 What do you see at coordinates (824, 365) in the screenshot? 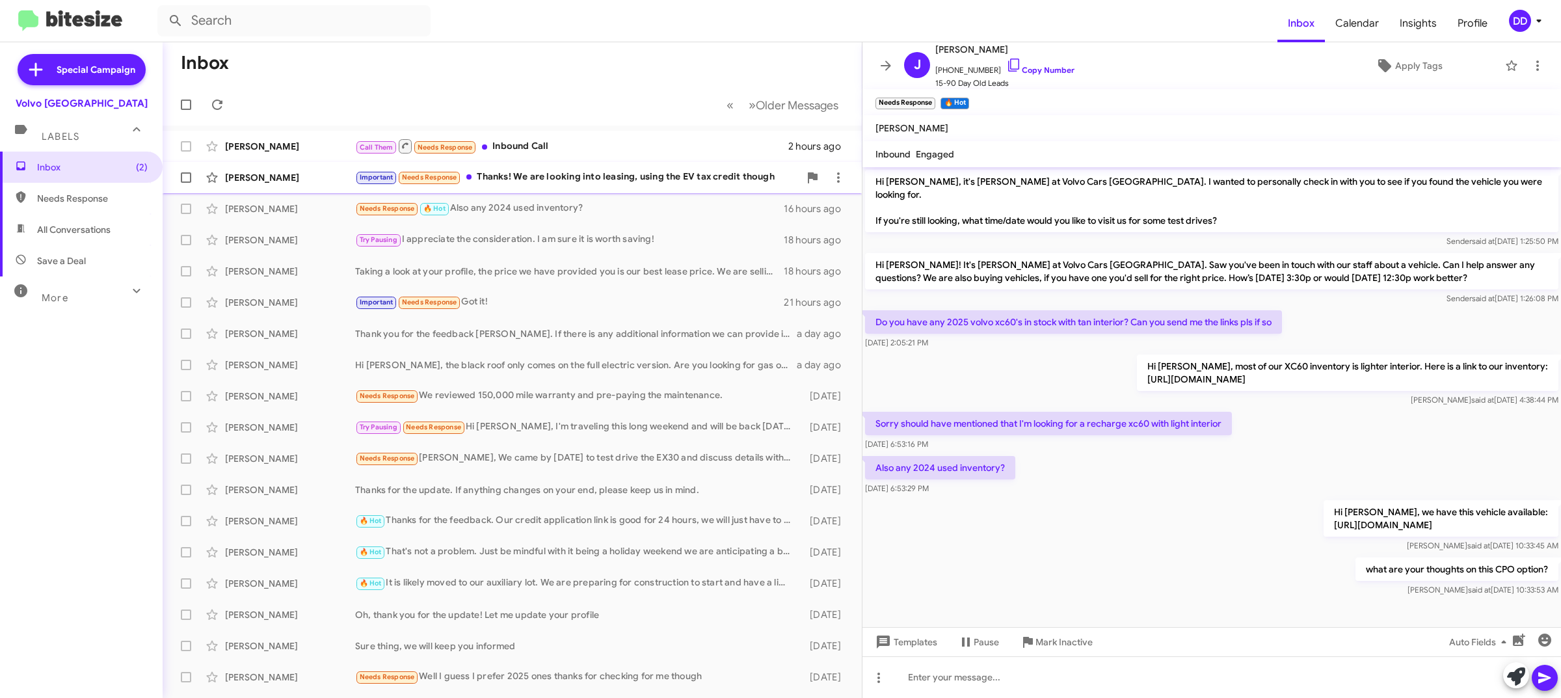
I see `div: a day ago` at bounding box center [824, 365].